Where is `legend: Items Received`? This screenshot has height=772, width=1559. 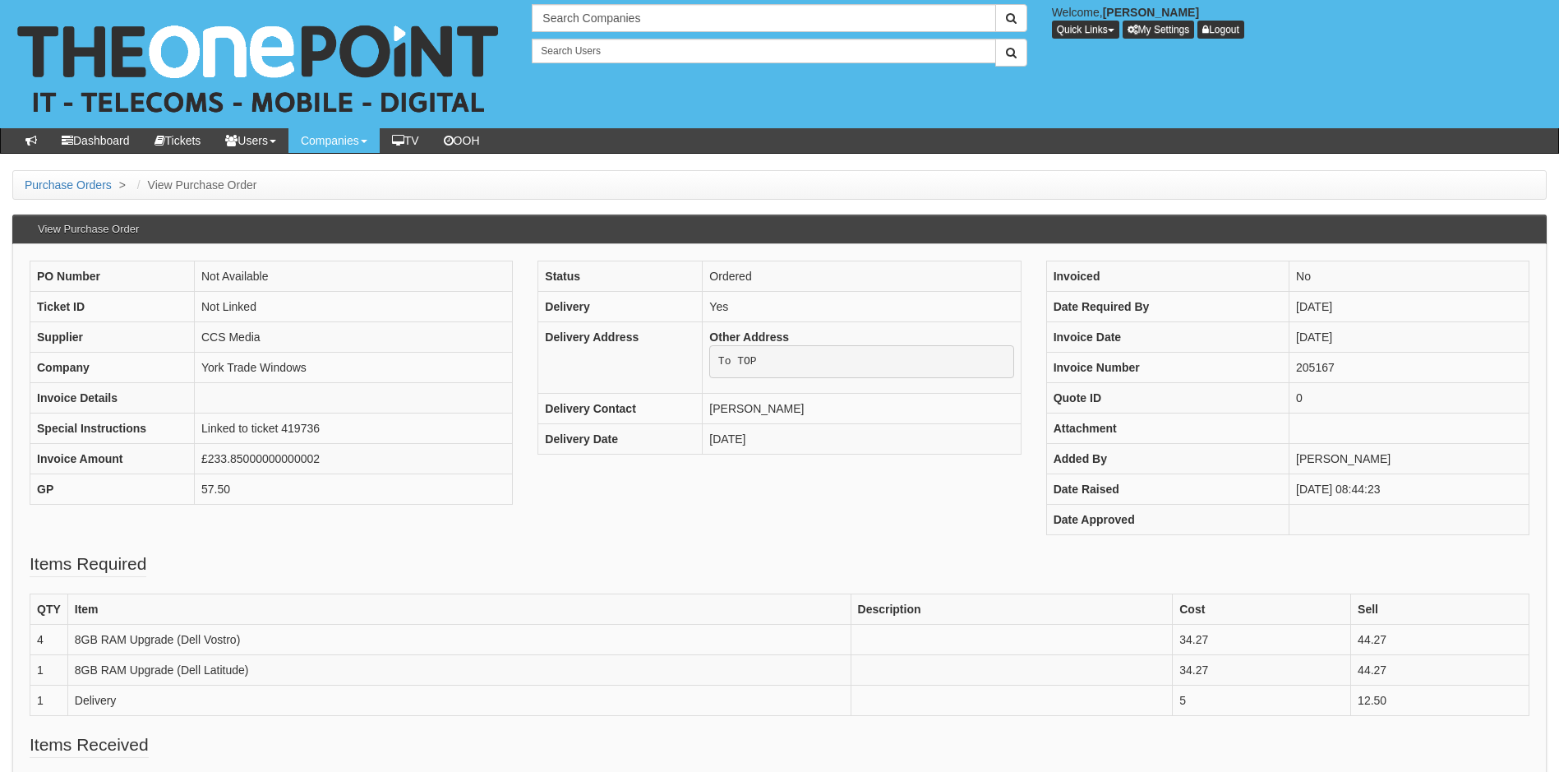 legend: Items Received is located at coordinates (89, 745).